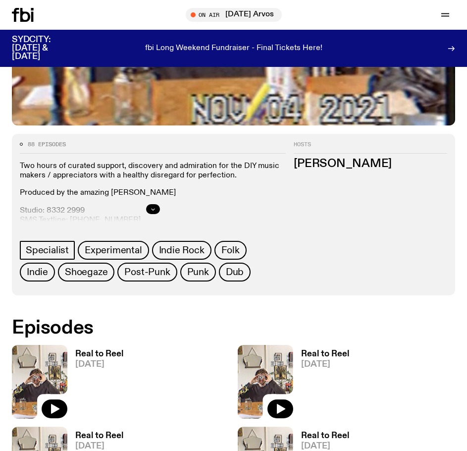 Image resolution: width=467 pixels, height=451 pixels. I want to click on a: Post-Punk, so click(147, 272).